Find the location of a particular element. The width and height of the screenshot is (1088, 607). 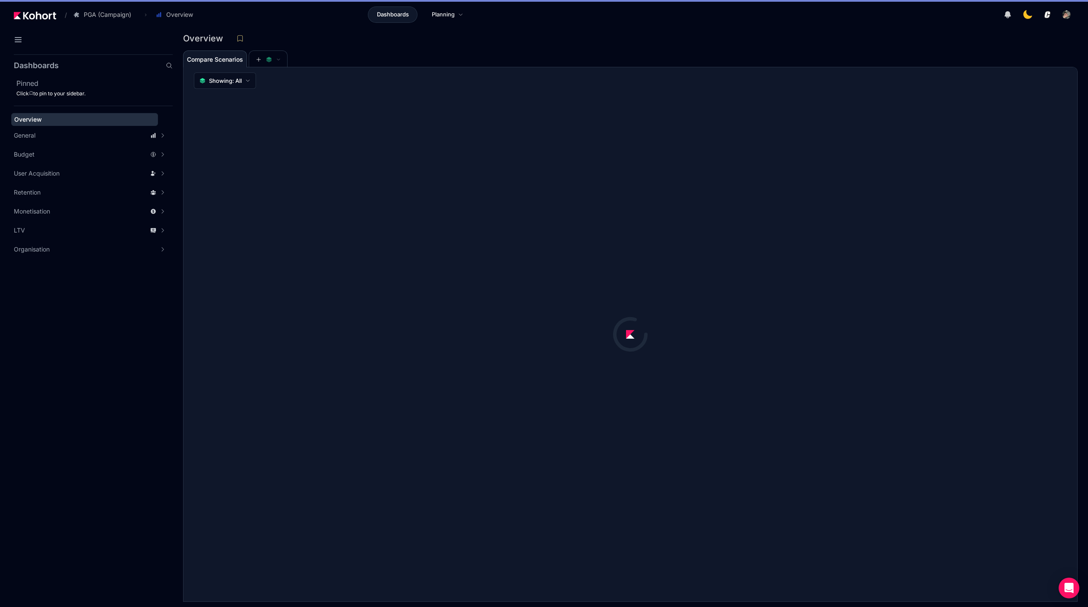

span: User Acquisition is located at coordinates (37, 174).